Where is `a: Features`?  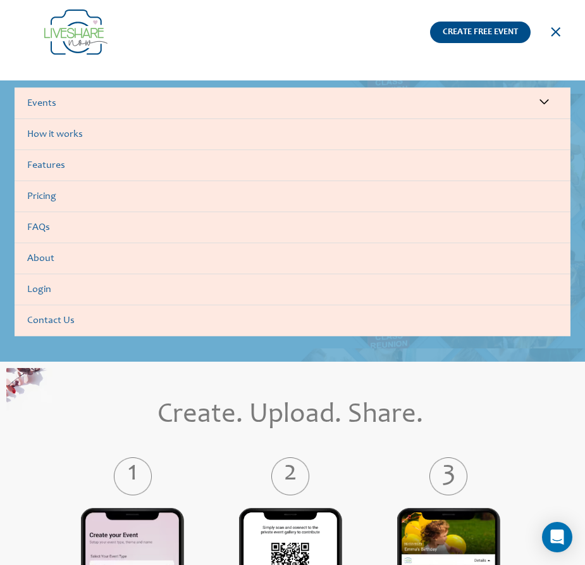 a: Features is located at coordinates (292, 165).